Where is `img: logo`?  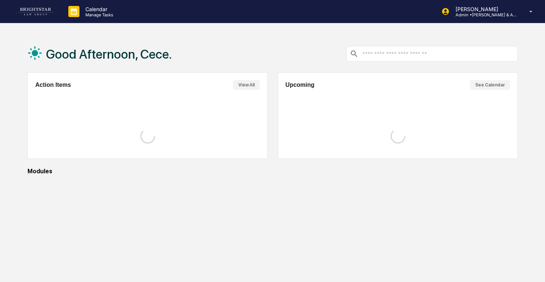 img: logo is located at coordinates (36, 12).